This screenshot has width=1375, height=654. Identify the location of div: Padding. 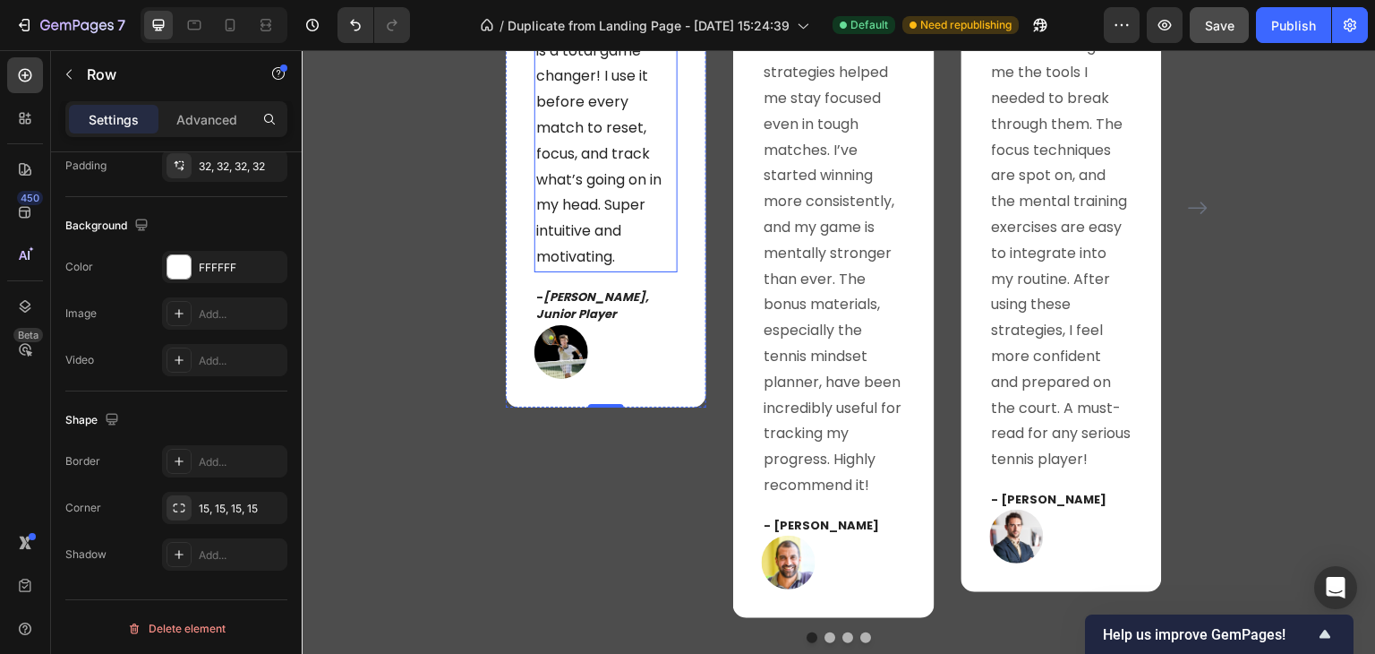
(86, 166).